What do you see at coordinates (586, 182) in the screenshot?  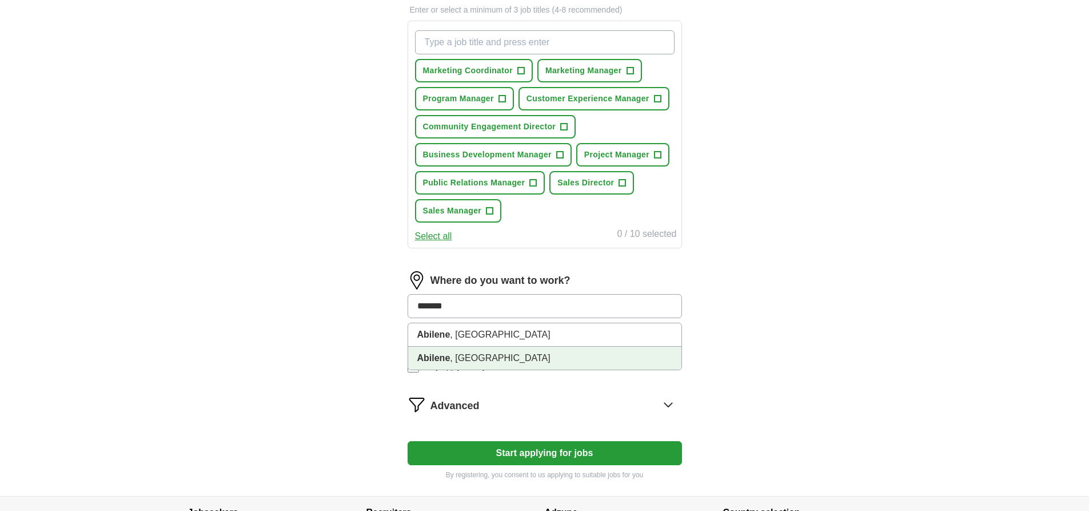 I see `span: Sales Director` at bounding box center [586, 182].